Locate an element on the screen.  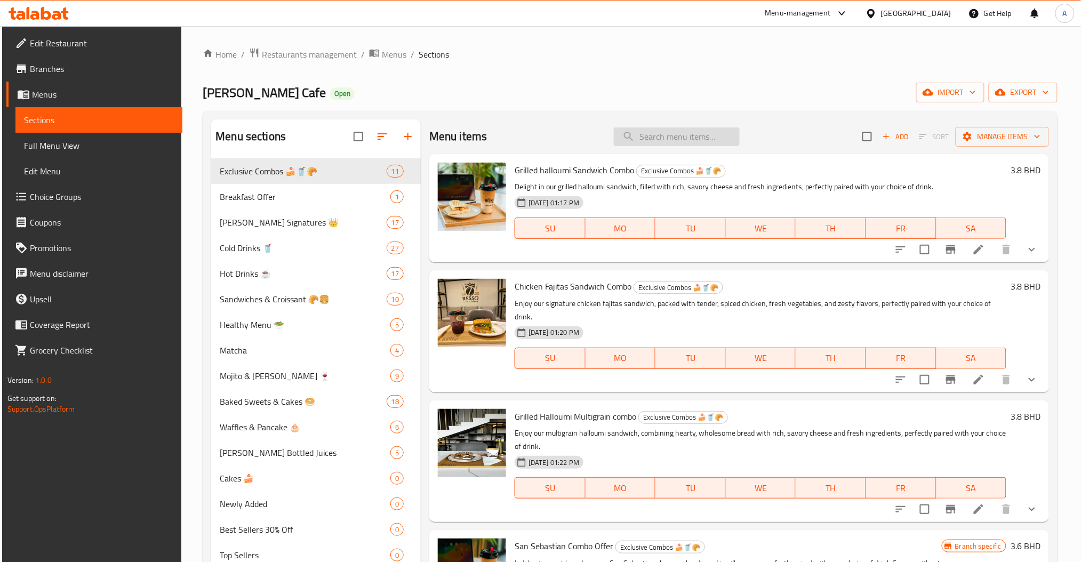
span: Matcha is located at coordinates (305, 350).